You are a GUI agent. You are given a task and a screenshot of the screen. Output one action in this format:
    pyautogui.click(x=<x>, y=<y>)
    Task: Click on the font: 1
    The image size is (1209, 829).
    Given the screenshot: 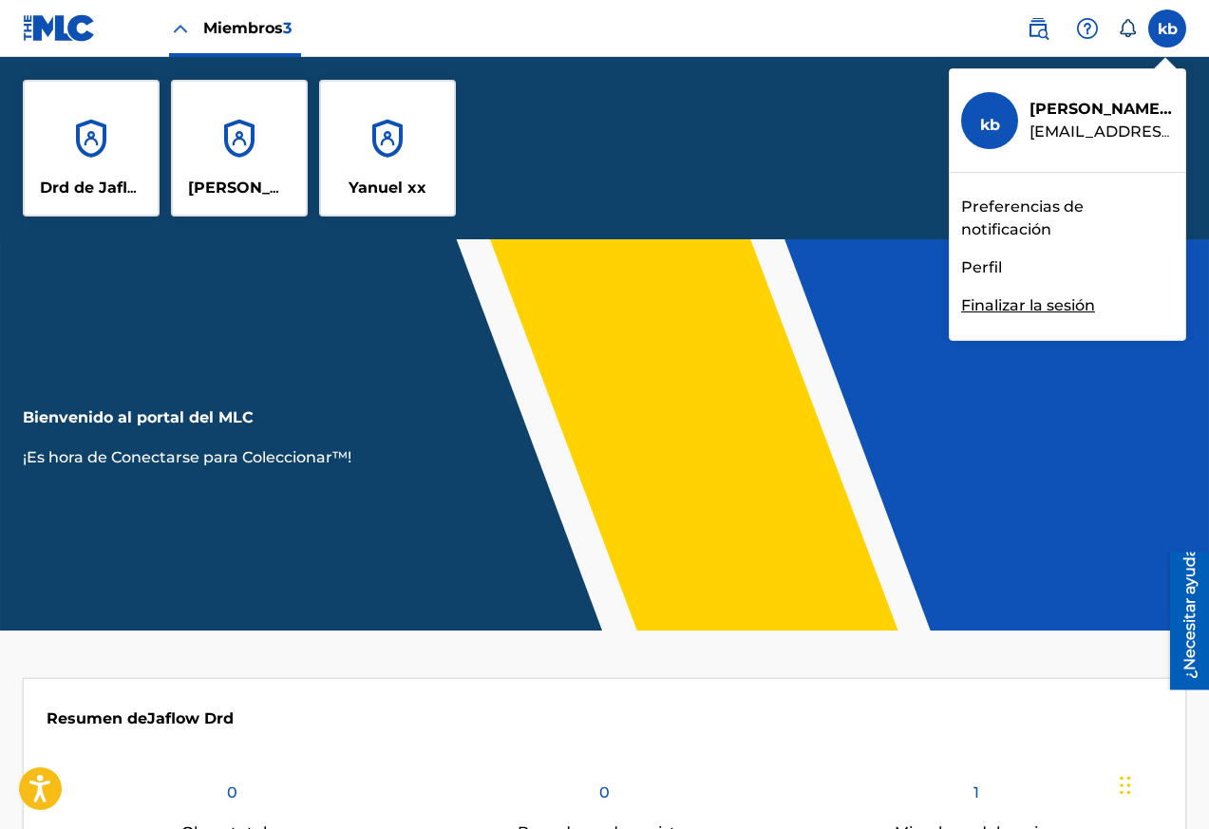 What is the action you would take?
    pyautogui.click(x=976, y=792)
    